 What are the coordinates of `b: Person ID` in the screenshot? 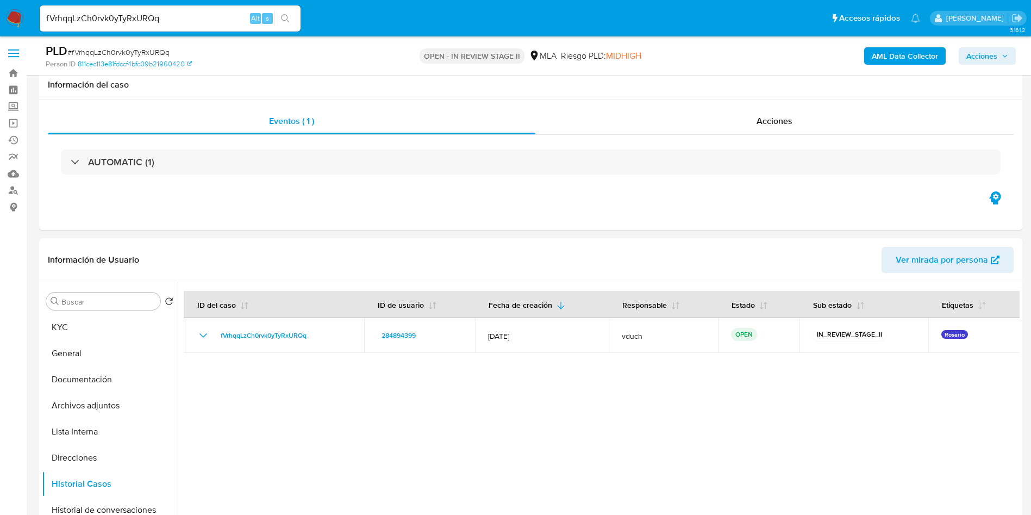 It's located at (60, 64).